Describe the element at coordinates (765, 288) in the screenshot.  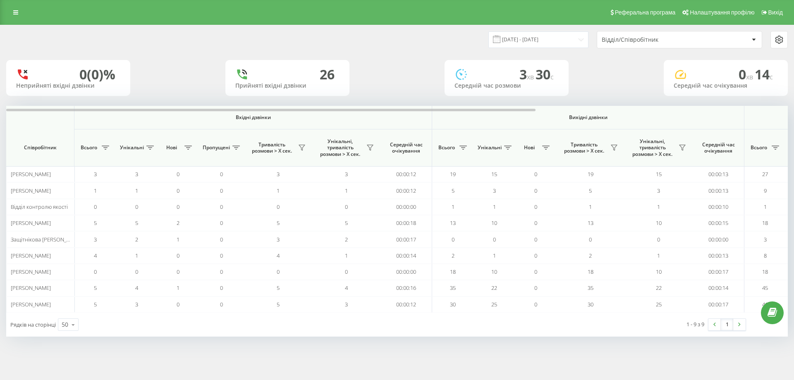
I see `span: 45` at that location.